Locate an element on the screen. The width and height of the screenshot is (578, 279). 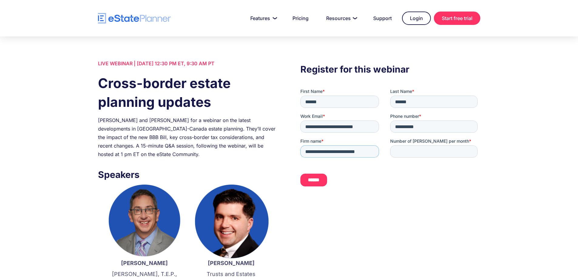
h3: Register for this webinar is located at coordinates (390, 69).